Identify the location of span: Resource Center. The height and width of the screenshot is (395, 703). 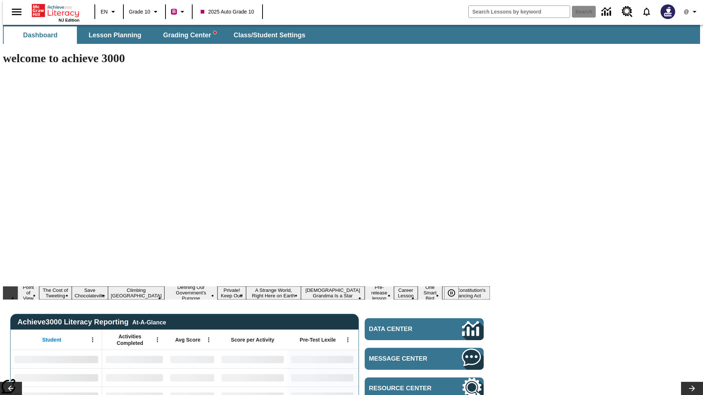
(404, 389).